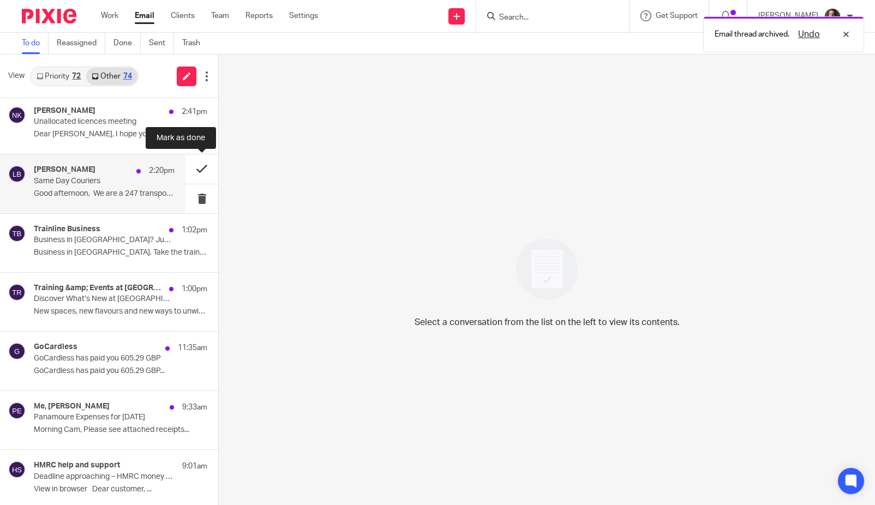 Image resolution: width=875 pixels, height=505 pixels. What do you see at coordinates (121, 430) in the screenshot?
I see `p: Morning Cam, Please see attached receipts...` at bounding box center [121, 430].